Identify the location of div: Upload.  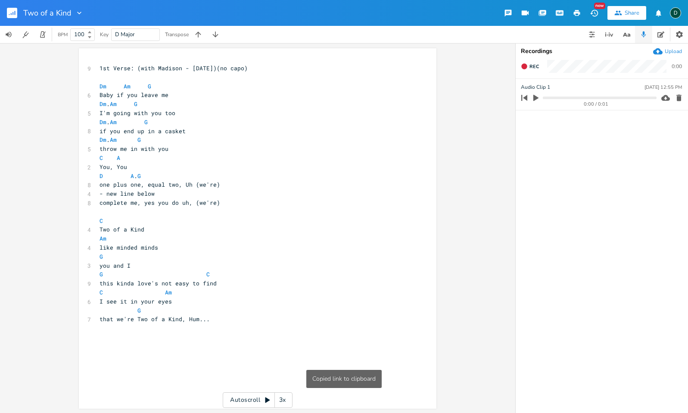
(674, 51).